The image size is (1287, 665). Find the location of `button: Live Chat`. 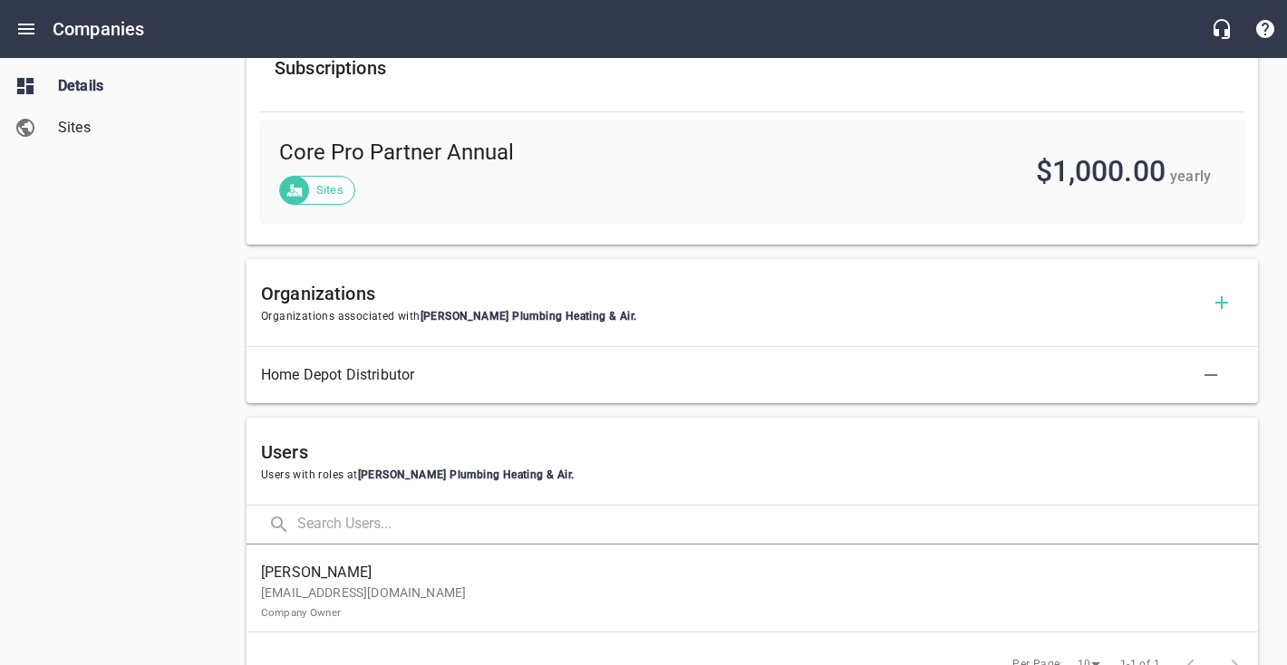

button: Live Chat is located at coordinates (1222, 29).